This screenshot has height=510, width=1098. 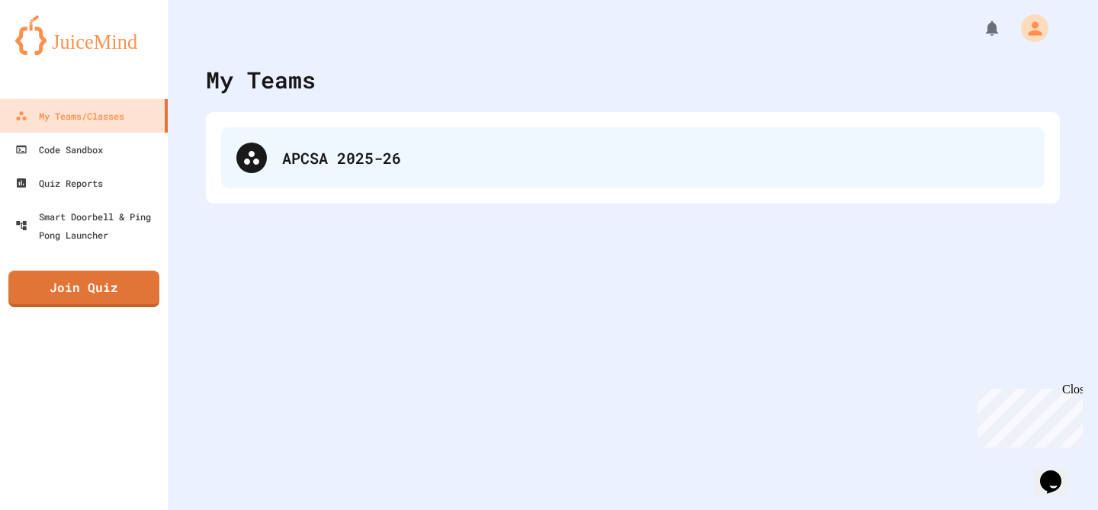 What do you see at coordinates (59, 183) in the screenshot?
I see `div: Quiz Reports` at bounding box center [59, 183].